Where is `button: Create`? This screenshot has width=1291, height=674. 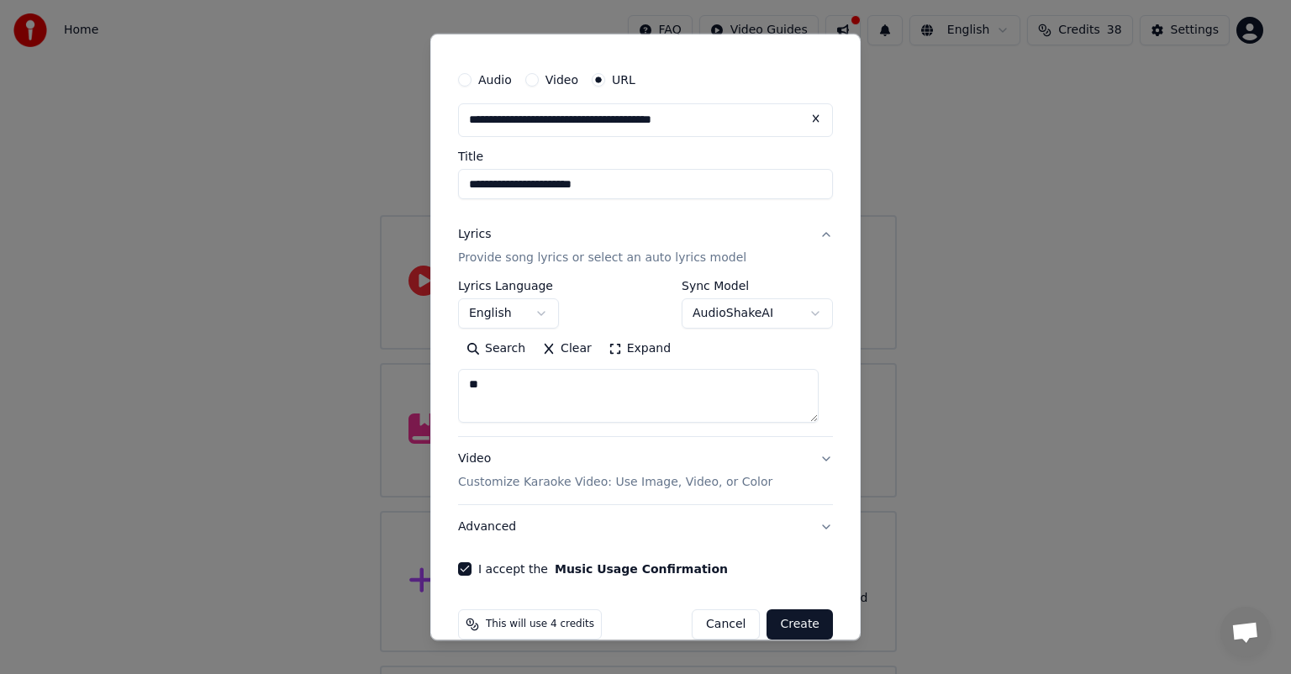 button: Create is located at coordinates (799, 624).